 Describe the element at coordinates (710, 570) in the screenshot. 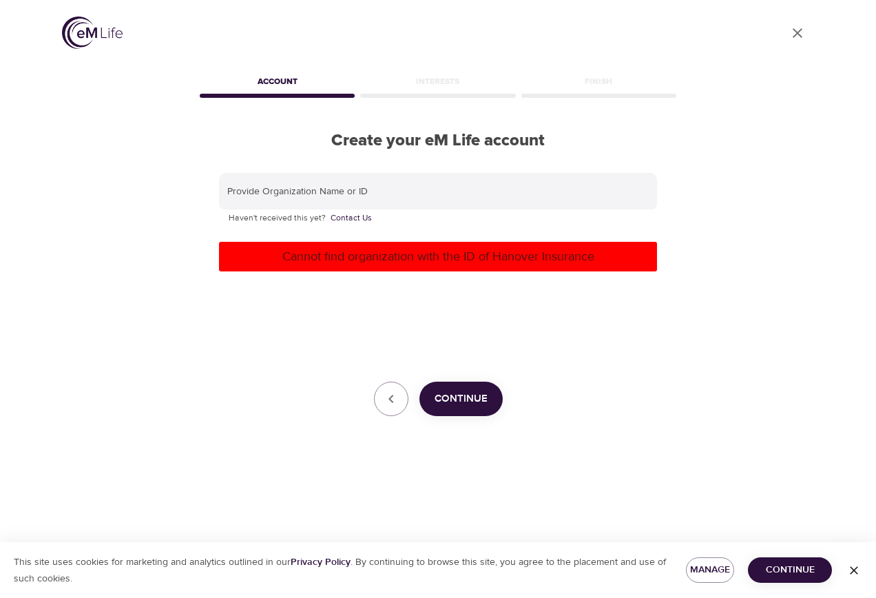

I see `button: Manage` at that location.